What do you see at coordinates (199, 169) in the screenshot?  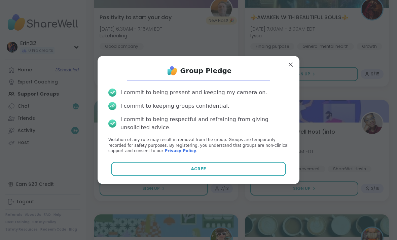 I see `button: Agree` at bounding box center [199, 169].